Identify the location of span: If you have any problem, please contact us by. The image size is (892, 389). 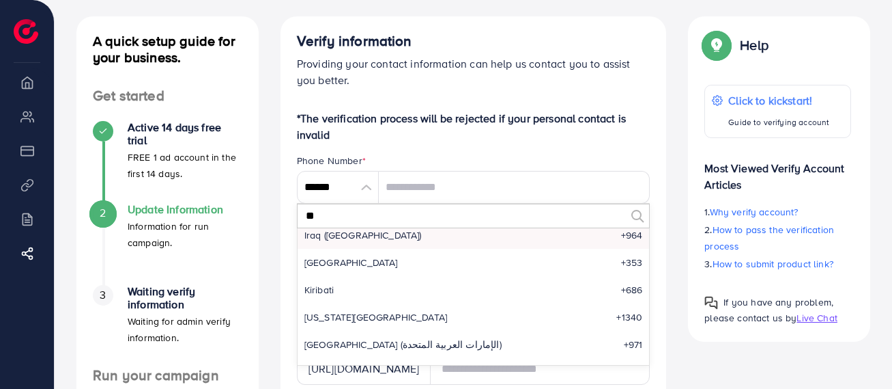
(769, 309).